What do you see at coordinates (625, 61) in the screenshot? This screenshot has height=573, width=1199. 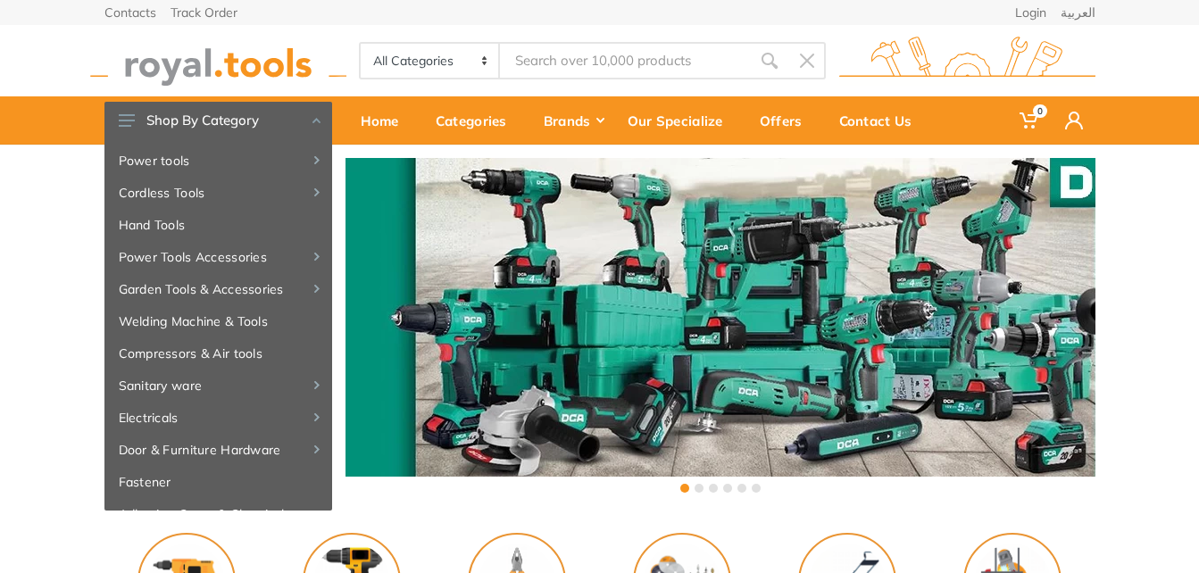 I see `input: Site search` at bounding box center [625, 61].